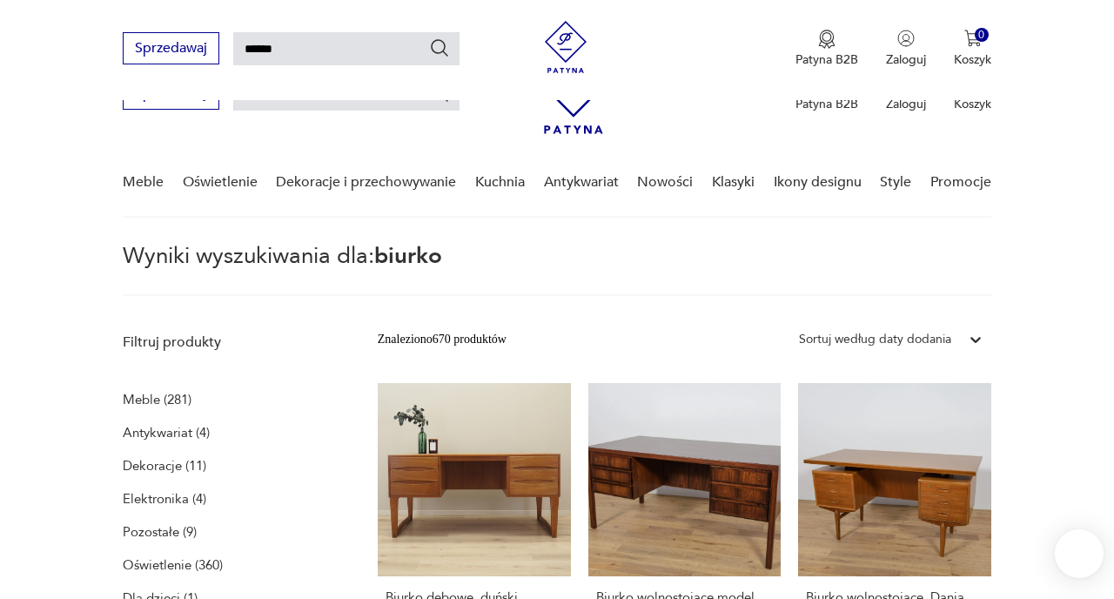 This screenshot has width=1114, height=599. I want to click on span: biurko, so click(408, 256).